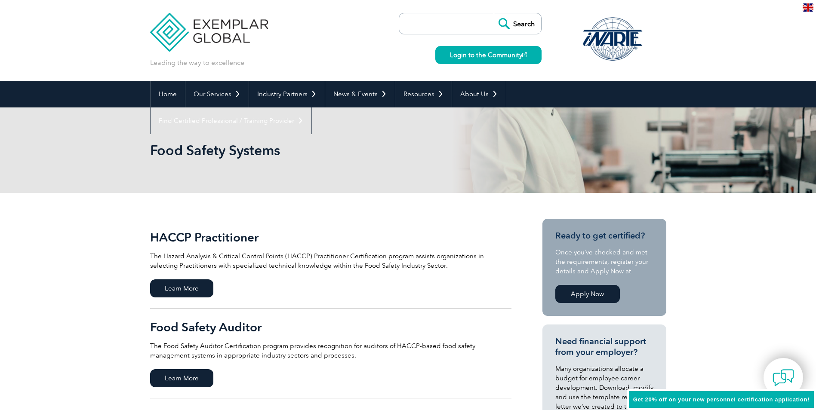  Describe the element at coordinates (217, 94) in the screenshot. I see `a: Our Services` at that location.